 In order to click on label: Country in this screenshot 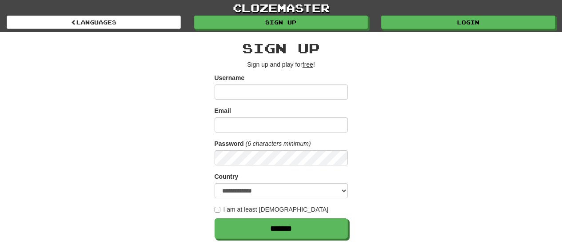, I will do `click(227, 176)`.